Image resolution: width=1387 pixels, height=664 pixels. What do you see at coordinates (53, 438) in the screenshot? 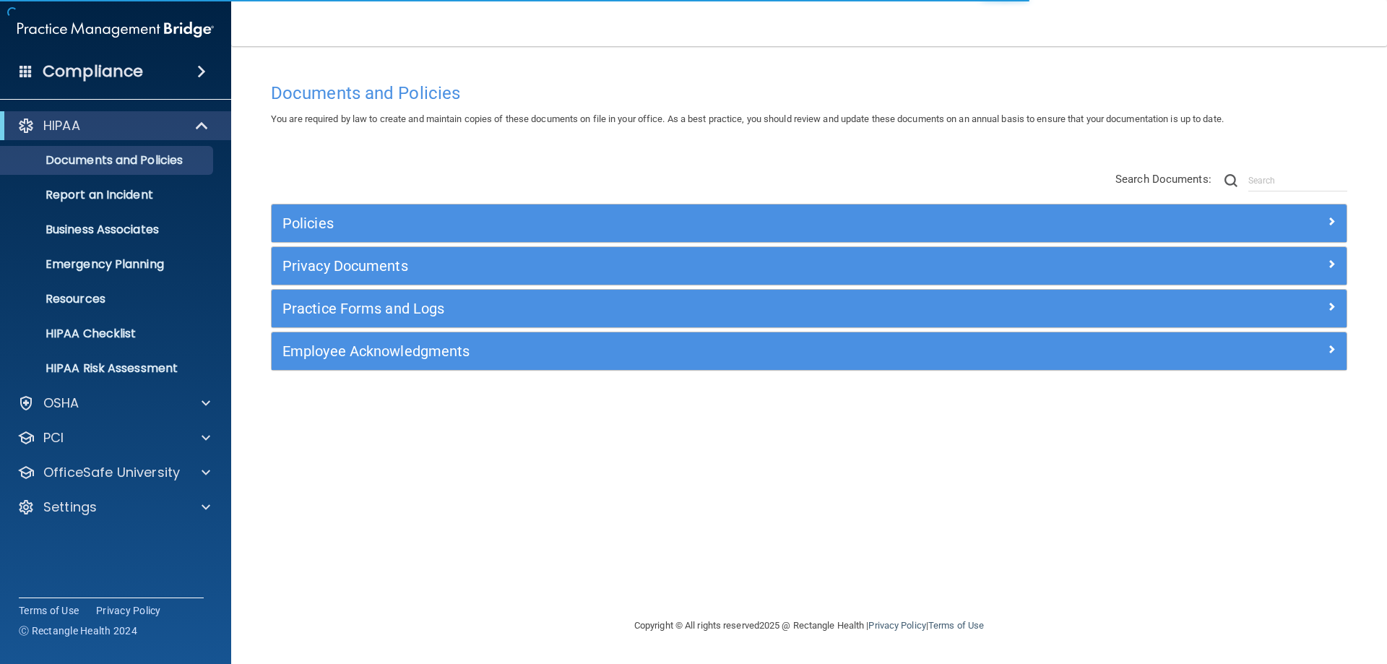
I see `p: PCI` at bounding box center [53, 438].